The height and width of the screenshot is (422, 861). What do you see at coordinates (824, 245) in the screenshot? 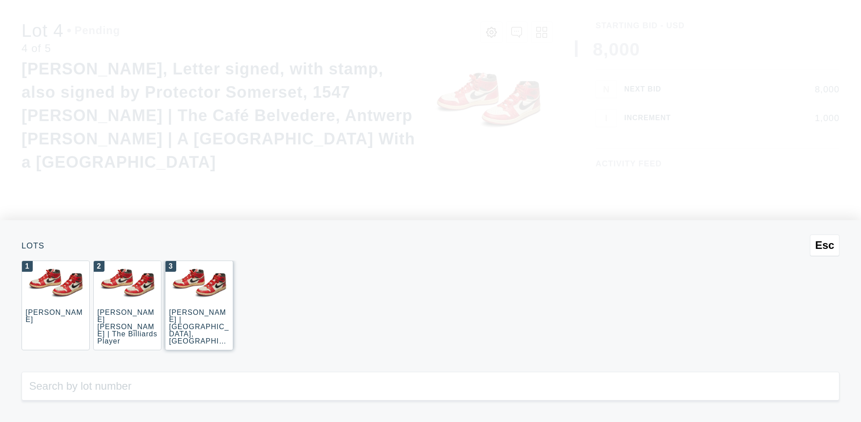
I see `button: Esc` at bounding box center [824, 245].